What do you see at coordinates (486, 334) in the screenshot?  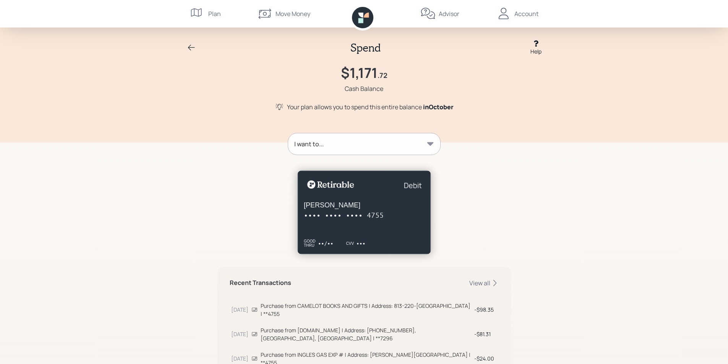 I see `div: $81.31` at bounding box center [486, 334].